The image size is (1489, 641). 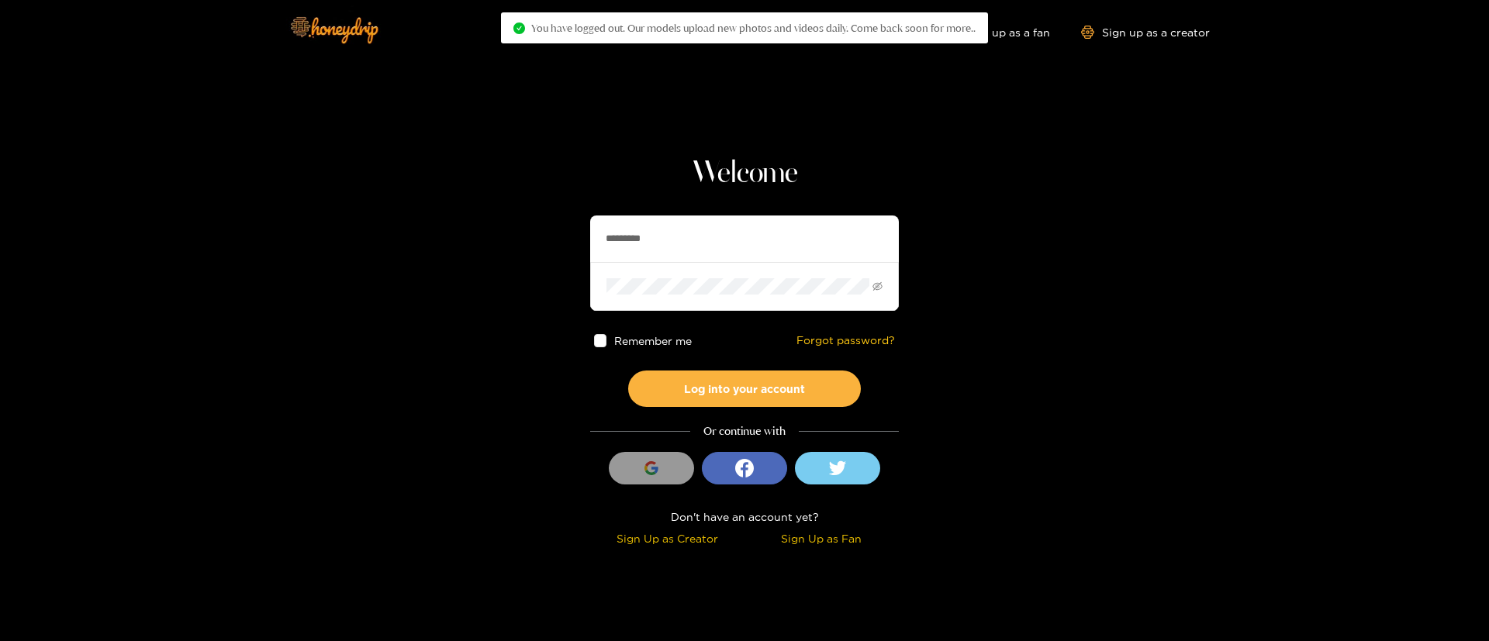 I want to click on div: Or continue with, so click(x=744, y=431).